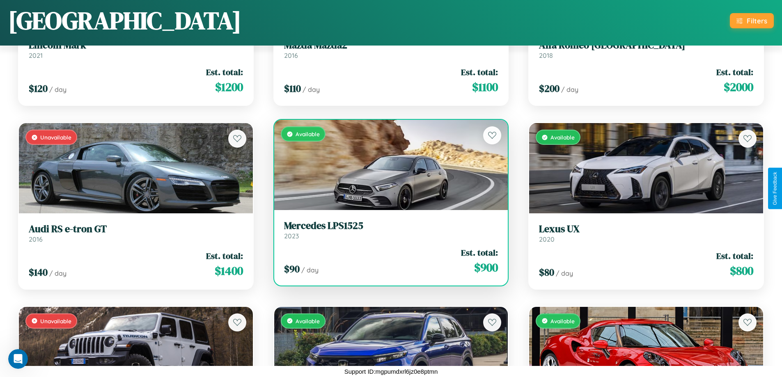 The image size is (782, 377). What do you see at coordinates (738, 87) in the screenshot?
I see `span: $ 2000` at bounding box center [738, 87].